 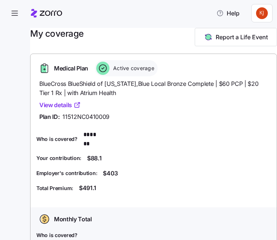 I want to click on span: Plan ID:, so click(x=49, y=117).